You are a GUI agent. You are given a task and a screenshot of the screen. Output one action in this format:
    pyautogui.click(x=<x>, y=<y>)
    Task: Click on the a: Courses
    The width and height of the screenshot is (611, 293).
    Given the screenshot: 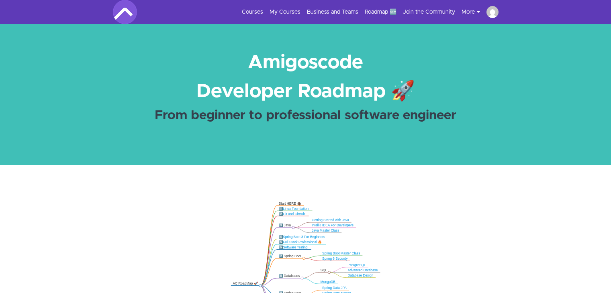 What is the action you would take?
    pyautogui.click(x=252, y=12)
    